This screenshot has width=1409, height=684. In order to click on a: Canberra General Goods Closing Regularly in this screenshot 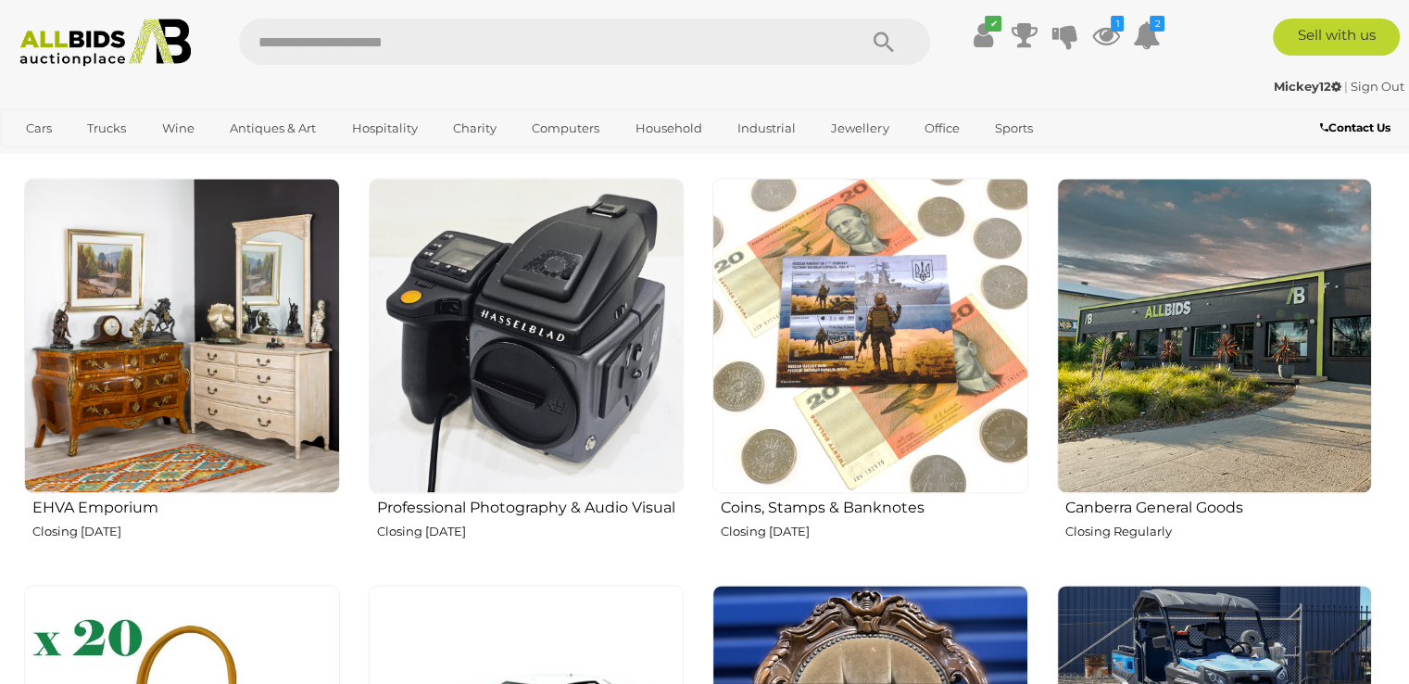, I will do `click(1214, 373)`.